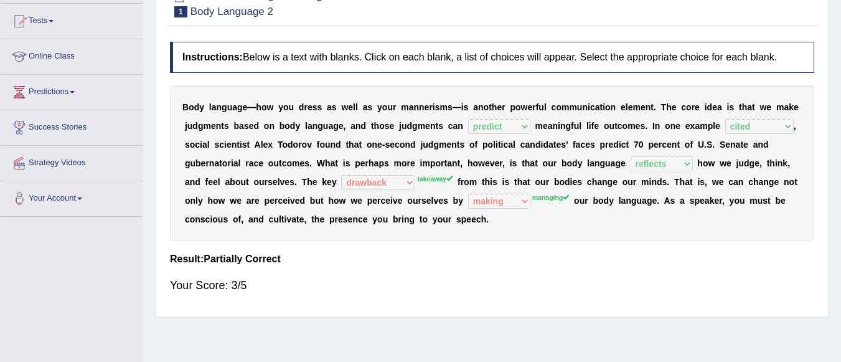 This screenshot has height=362, width=841. Describe the element at coordinates (280, 144) in the screenshot. I see `b: T` at that location.